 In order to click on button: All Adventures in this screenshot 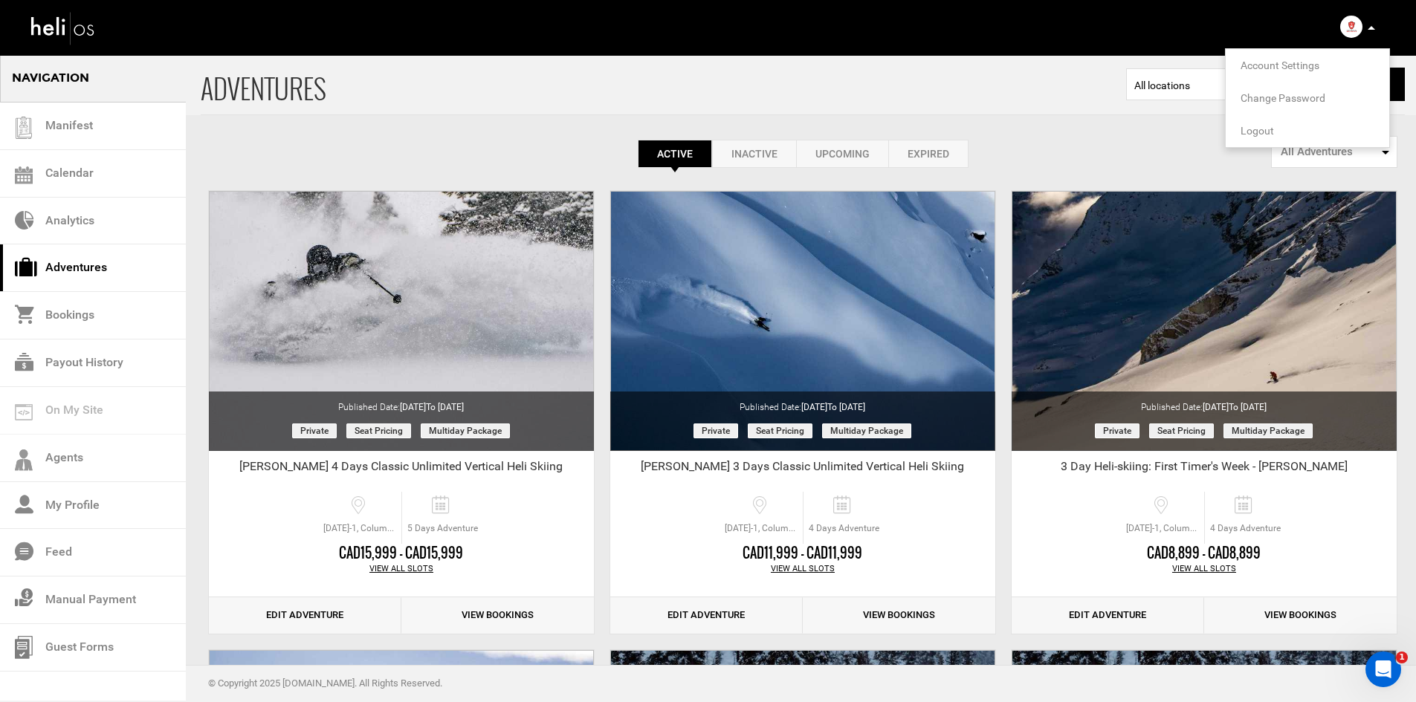, I will do `click(1334, 152)`.